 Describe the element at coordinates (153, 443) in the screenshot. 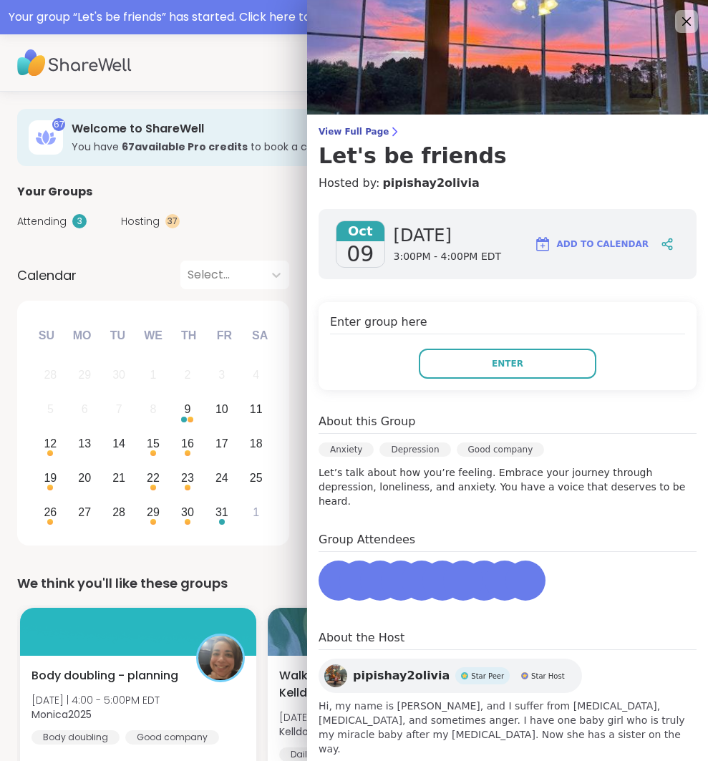

I see `div: 15` at that location.